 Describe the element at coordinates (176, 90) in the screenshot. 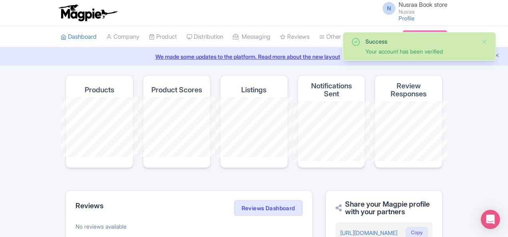

I see `h4: Product Scores` at that location.